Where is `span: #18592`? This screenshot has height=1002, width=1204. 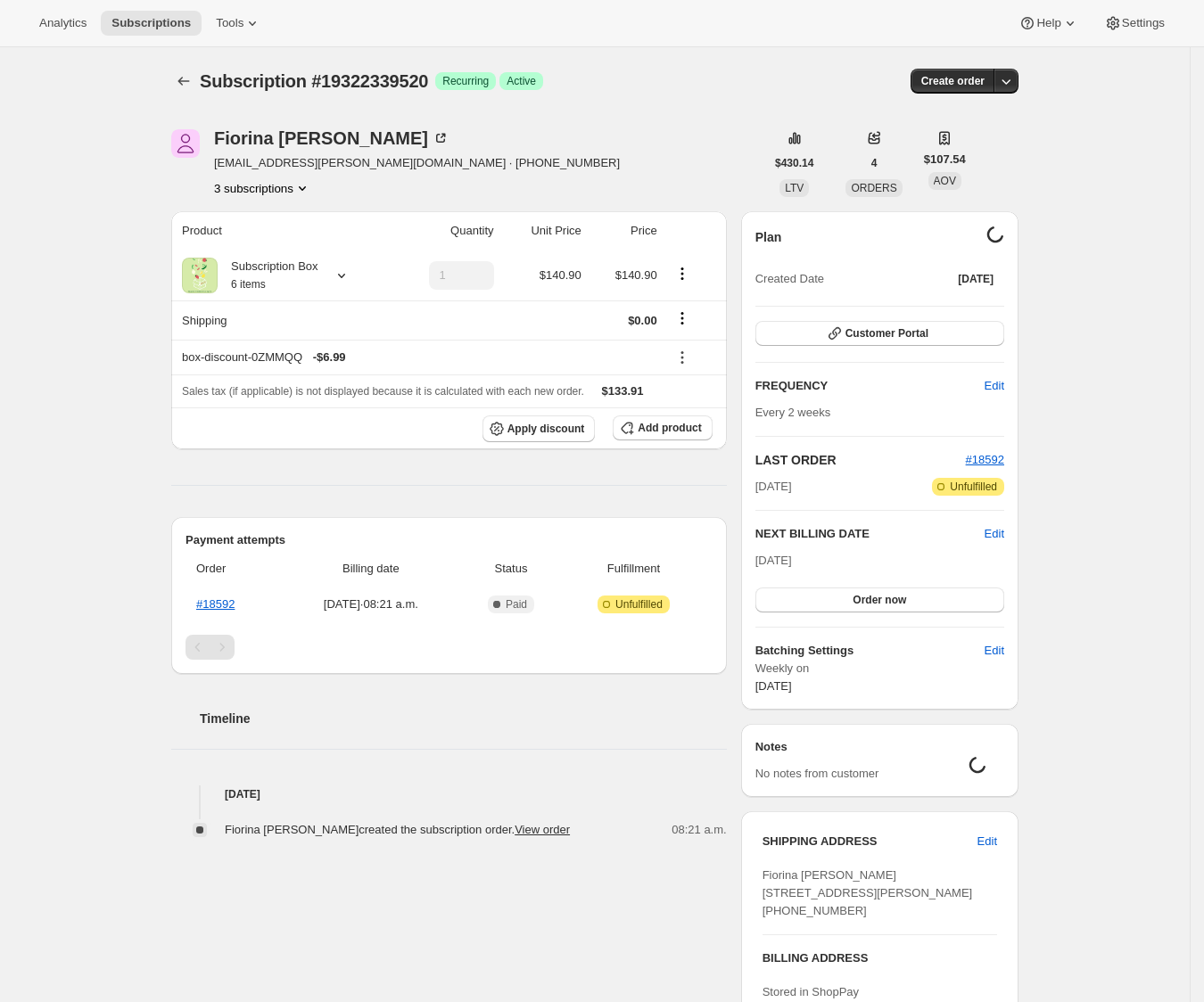
span: #18592 is located at coordinates (985, 459).